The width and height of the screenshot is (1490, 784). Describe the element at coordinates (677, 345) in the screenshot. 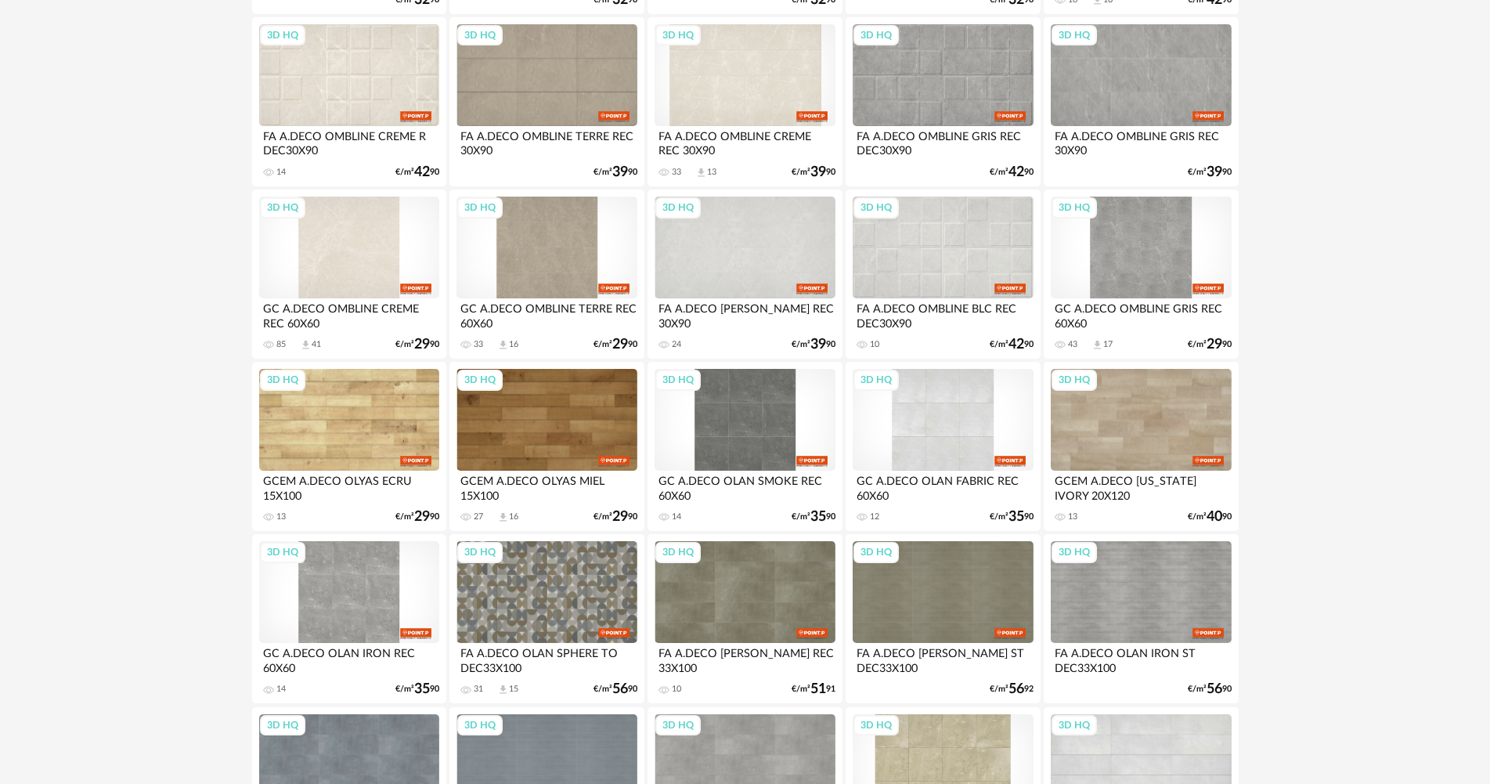

I see `div: 24` at that location.